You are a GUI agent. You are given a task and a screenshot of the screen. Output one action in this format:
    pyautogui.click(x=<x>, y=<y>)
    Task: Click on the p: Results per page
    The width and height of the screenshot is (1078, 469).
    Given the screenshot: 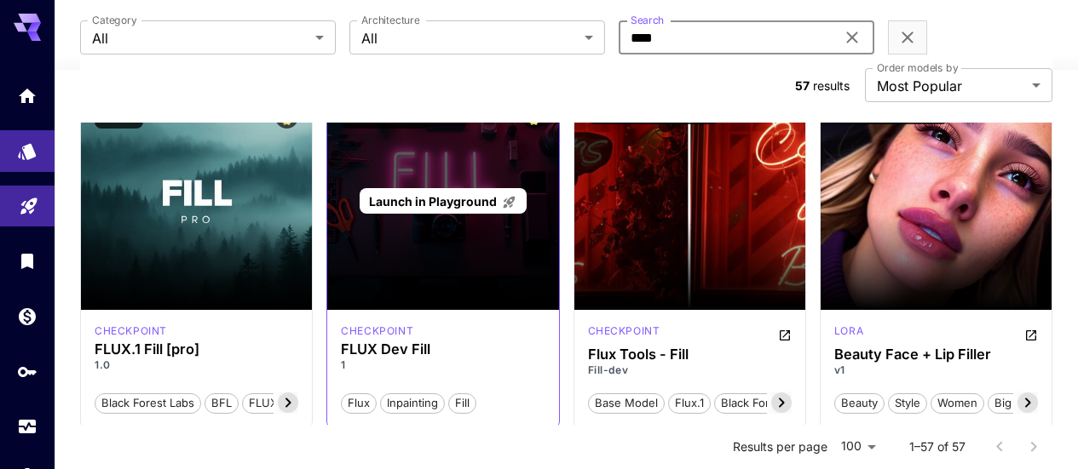 What is the action you would take?
    pyautogui.click(x=780, y=447)
    